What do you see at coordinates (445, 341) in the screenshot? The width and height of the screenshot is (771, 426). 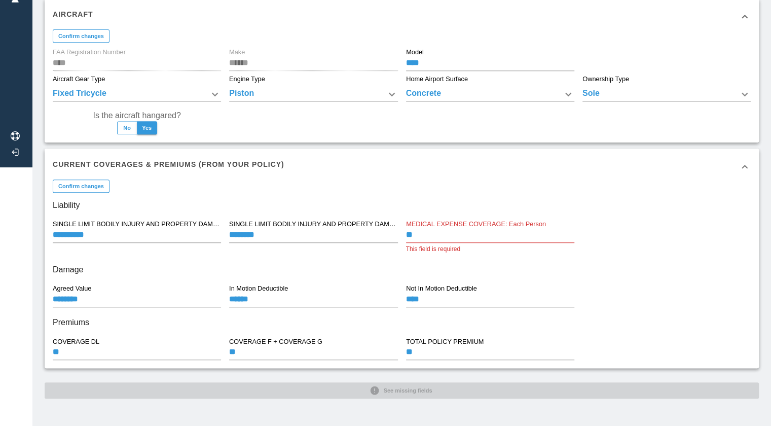 I see `label: TOTAL POLICY PREMIUM` at bounding box center [445, 341].